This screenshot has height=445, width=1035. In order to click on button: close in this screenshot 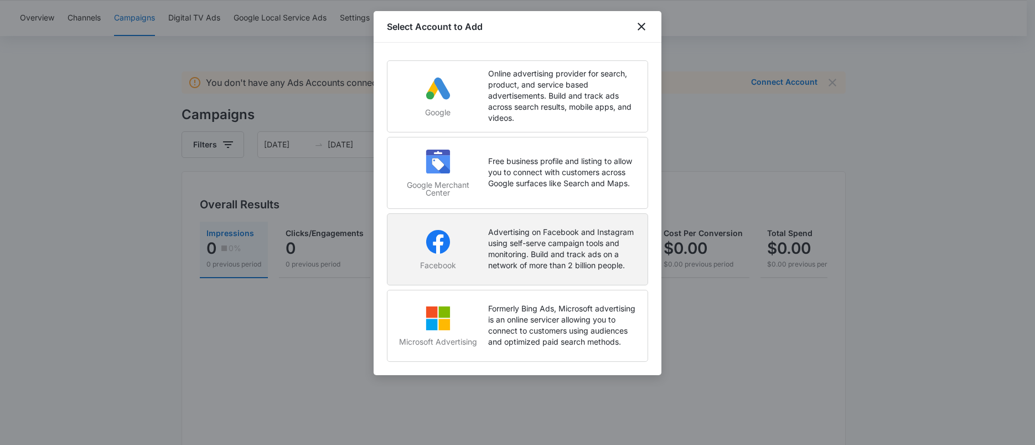, I will do `click(642, 27)`.